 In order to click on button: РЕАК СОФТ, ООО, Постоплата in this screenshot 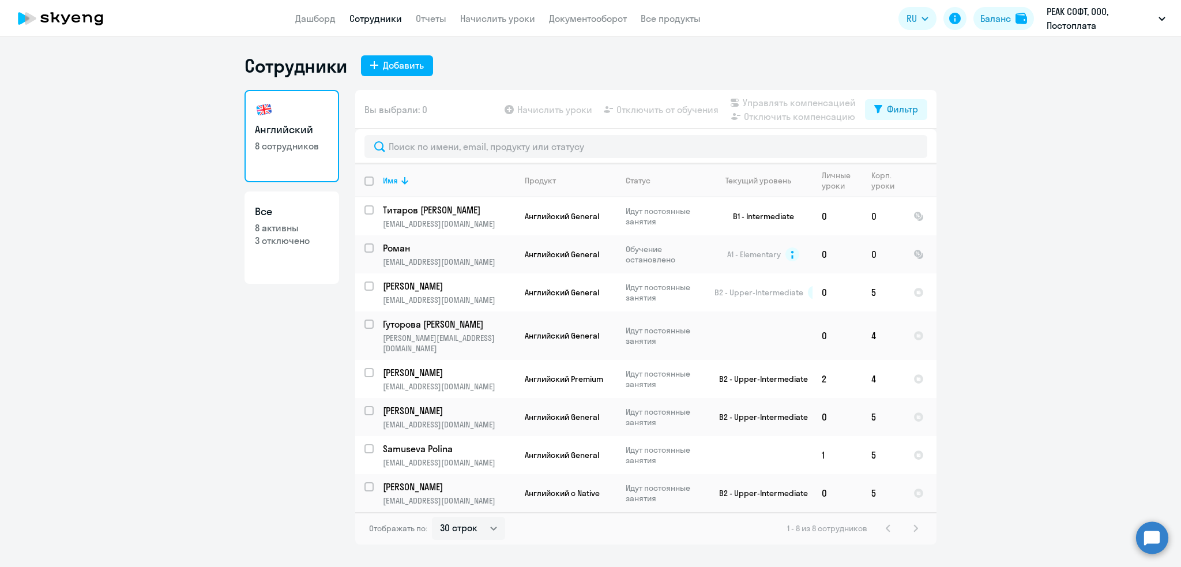, I will do `click(1106, 18)`.